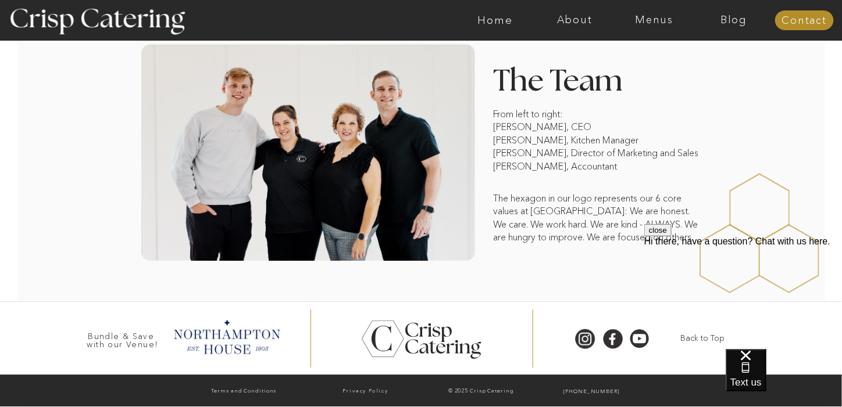 The width and height of the screenshot is (842, 407). What do you see at coordinates (365, 392) in the screenshot?
I see `p: Privacy Policy` at bounding box center [365, 392].